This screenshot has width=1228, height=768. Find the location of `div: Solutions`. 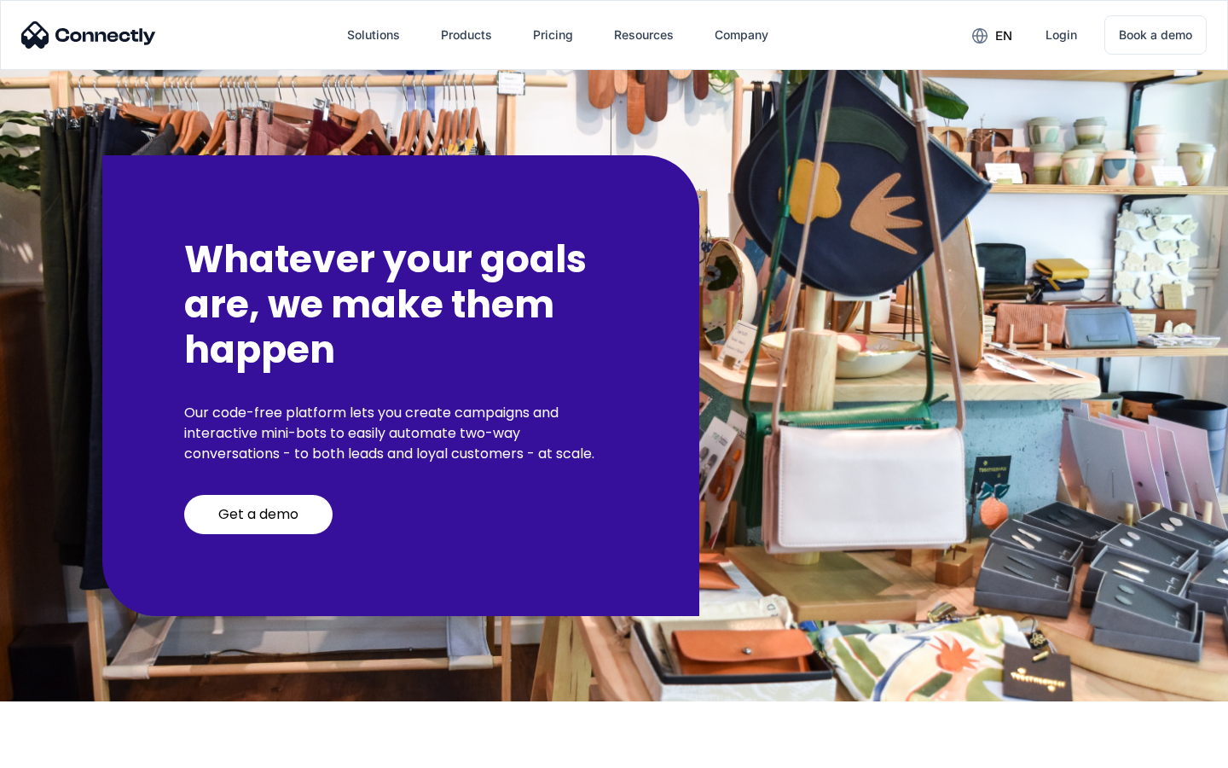

div: Solutions is located at coordinates (374, 35).